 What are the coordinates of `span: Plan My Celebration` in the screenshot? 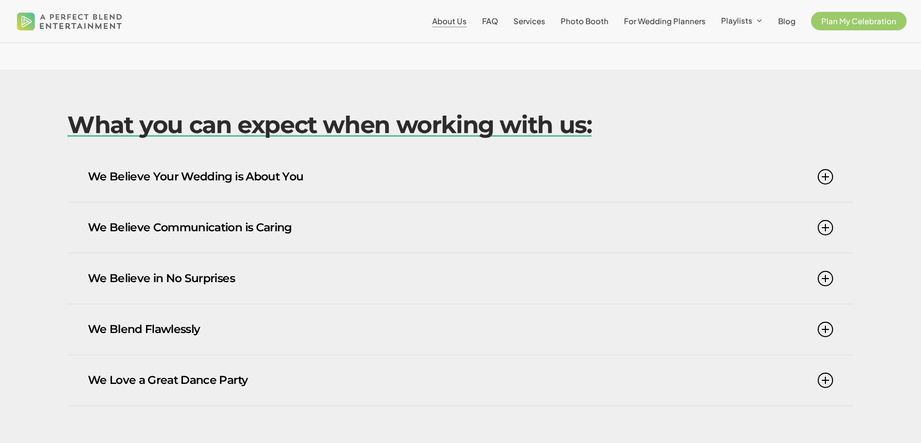 It's located at (858, 21).